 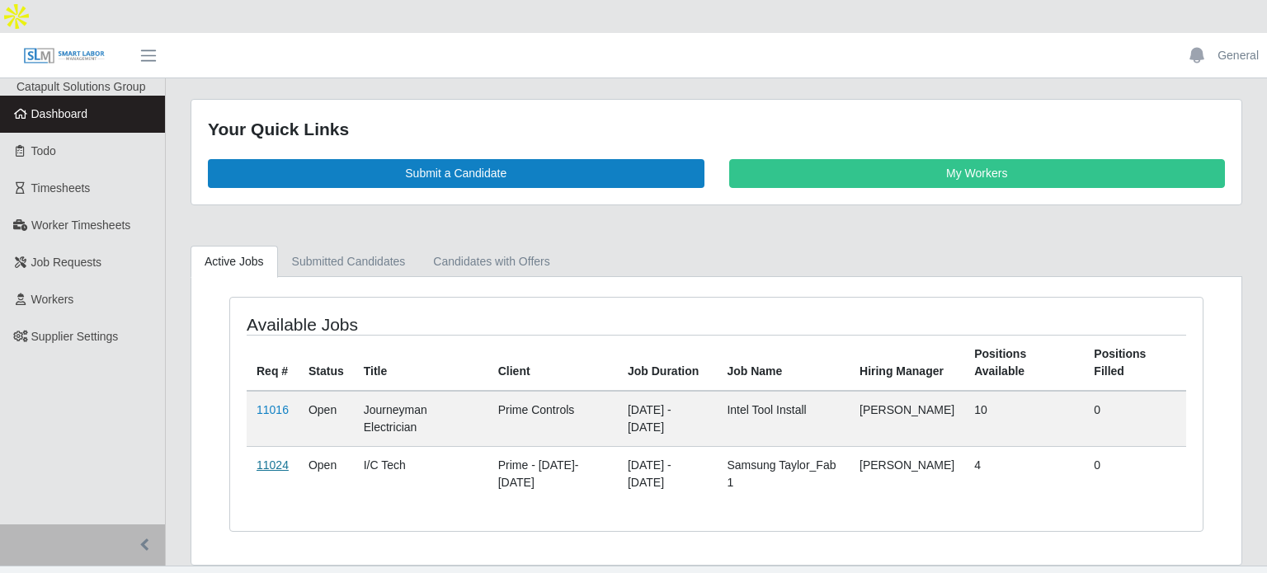 What do you see at coordinates (553, 419) in the screenshot?
I see `td: Prime Controls` at bounding box center [553, 419].